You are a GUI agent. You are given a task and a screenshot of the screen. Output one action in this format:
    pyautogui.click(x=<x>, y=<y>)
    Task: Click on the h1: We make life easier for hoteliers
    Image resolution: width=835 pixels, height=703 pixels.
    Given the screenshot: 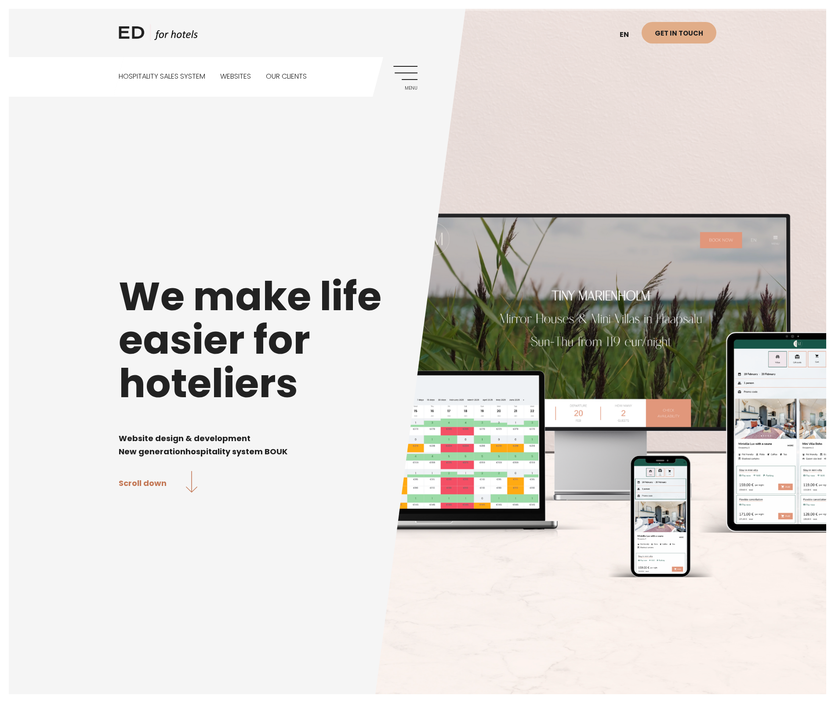 What is the action you would take?
    pyautogui.click(x=417, y=340)
    